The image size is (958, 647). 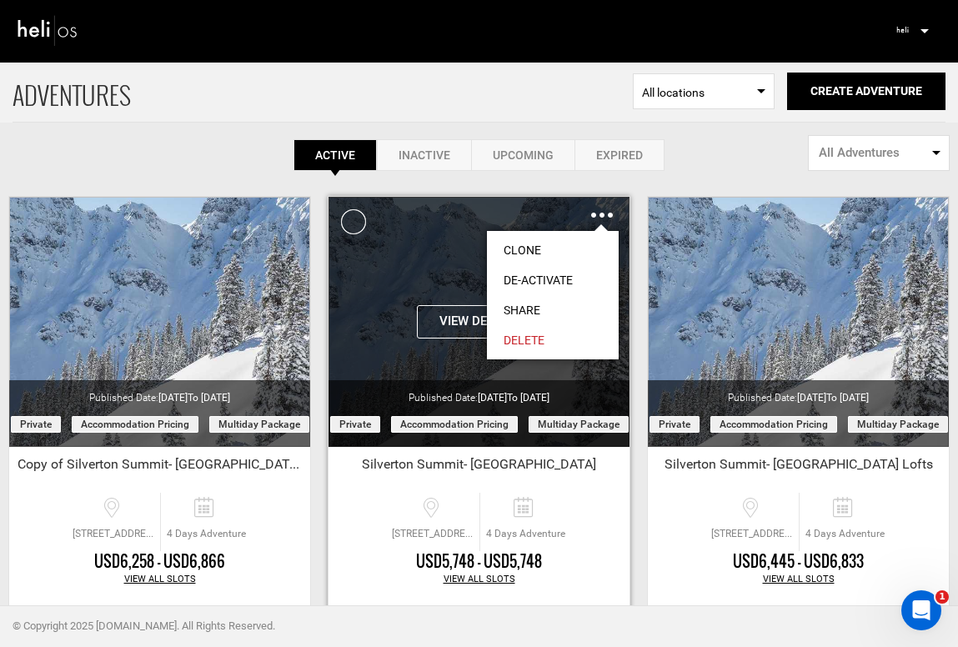 I want to click on a: Active, so click(x=335, y=155).